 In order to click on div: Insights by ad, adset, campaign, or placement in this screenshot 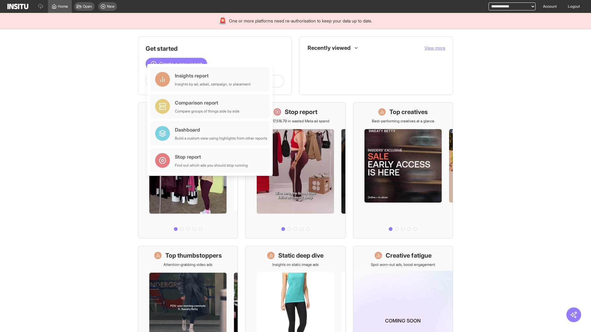, I will do `click(213, 84)`.